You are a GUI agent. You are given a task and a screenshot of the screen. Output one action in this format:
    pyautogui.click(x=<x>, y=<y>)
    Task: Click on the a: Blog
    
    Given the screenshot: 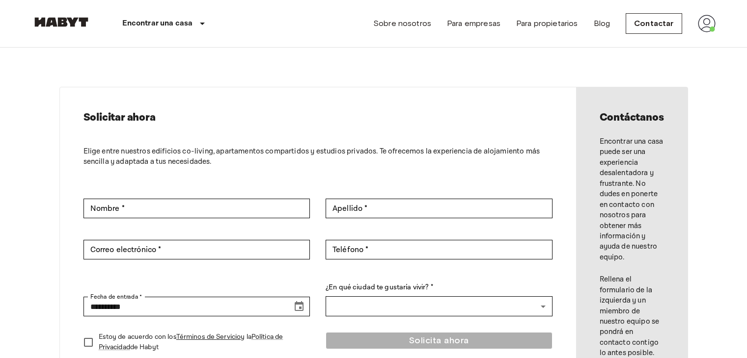 What is the action you would take?
    pyautogui.click(x=602, y=24)
    